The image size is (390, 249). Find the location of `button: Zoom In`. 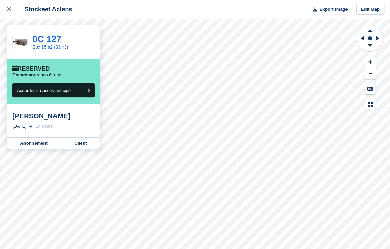

button: Zoom In is located at coordinates (370, 62).